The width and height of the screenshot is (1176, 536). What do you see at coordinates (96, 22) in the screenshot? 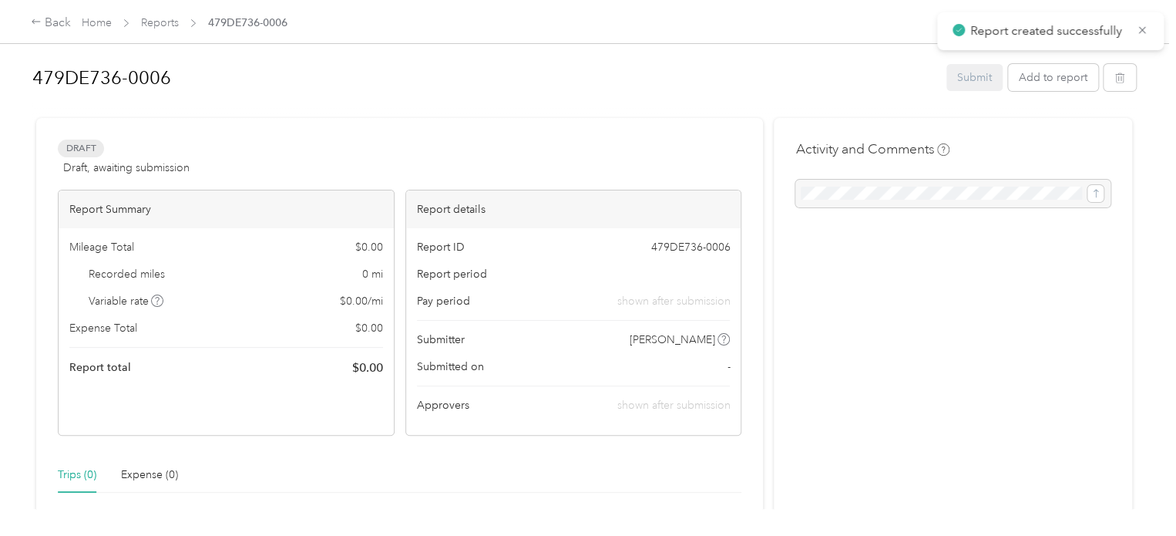
I see `a: Home` at bounding box center [96, 22].